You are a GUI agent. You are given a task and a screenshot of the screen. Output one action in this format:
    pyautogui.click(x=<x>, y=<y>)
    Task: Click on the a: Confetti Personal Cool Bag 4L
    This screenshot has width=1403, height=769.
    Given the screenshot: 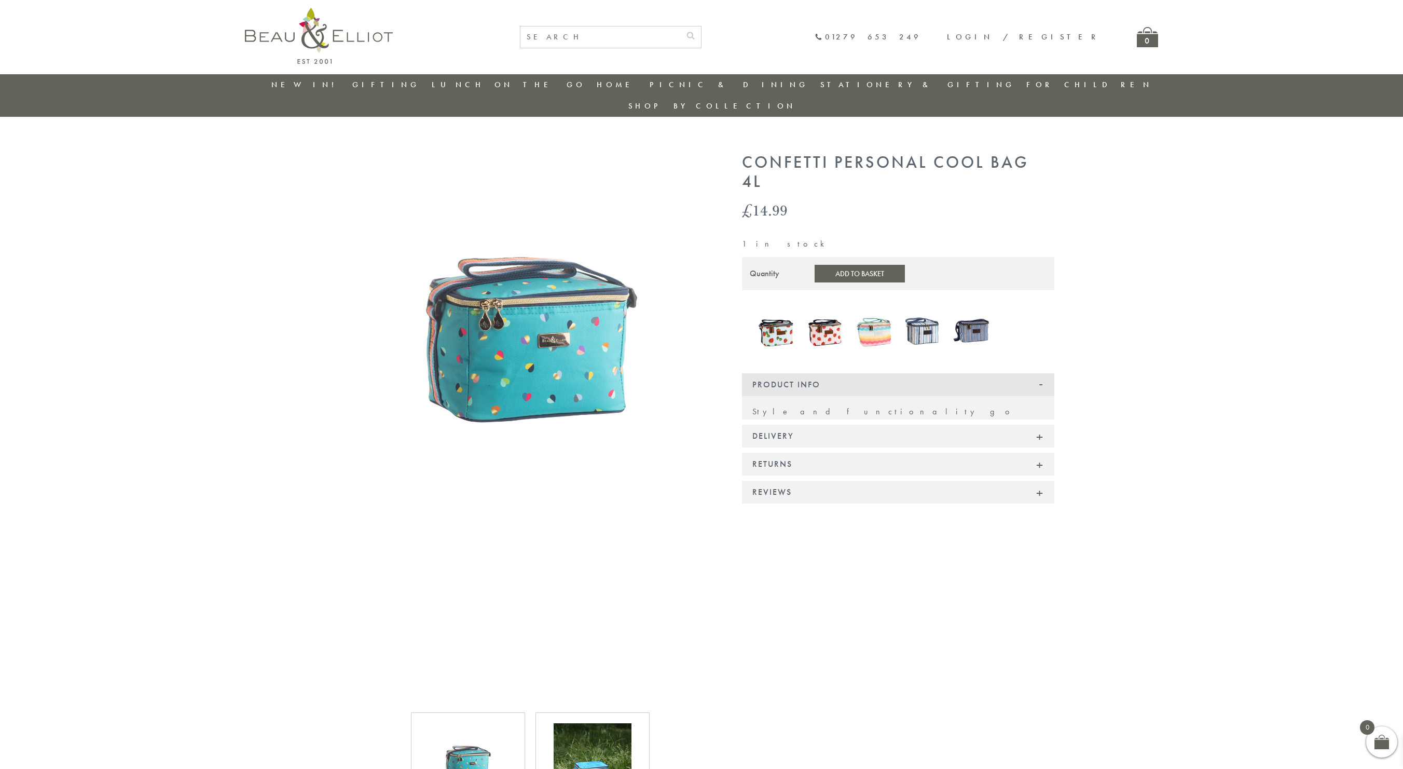 What is the action you would take?
    pyautogui.click(x=530, y=335)
    